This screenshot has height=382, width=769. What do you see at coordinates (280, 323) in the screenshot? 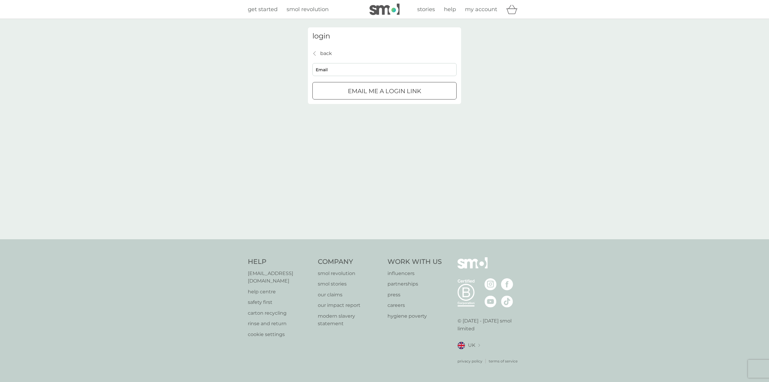
I see `p: rinse and return` at bounding box center [280, 323].